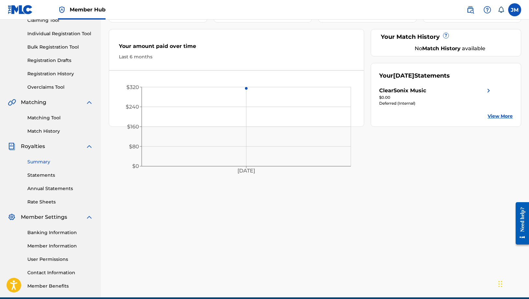  Describe the element at coordinates (11, 26) in the screenshot. I see `div: Open Resource Center` at that location.